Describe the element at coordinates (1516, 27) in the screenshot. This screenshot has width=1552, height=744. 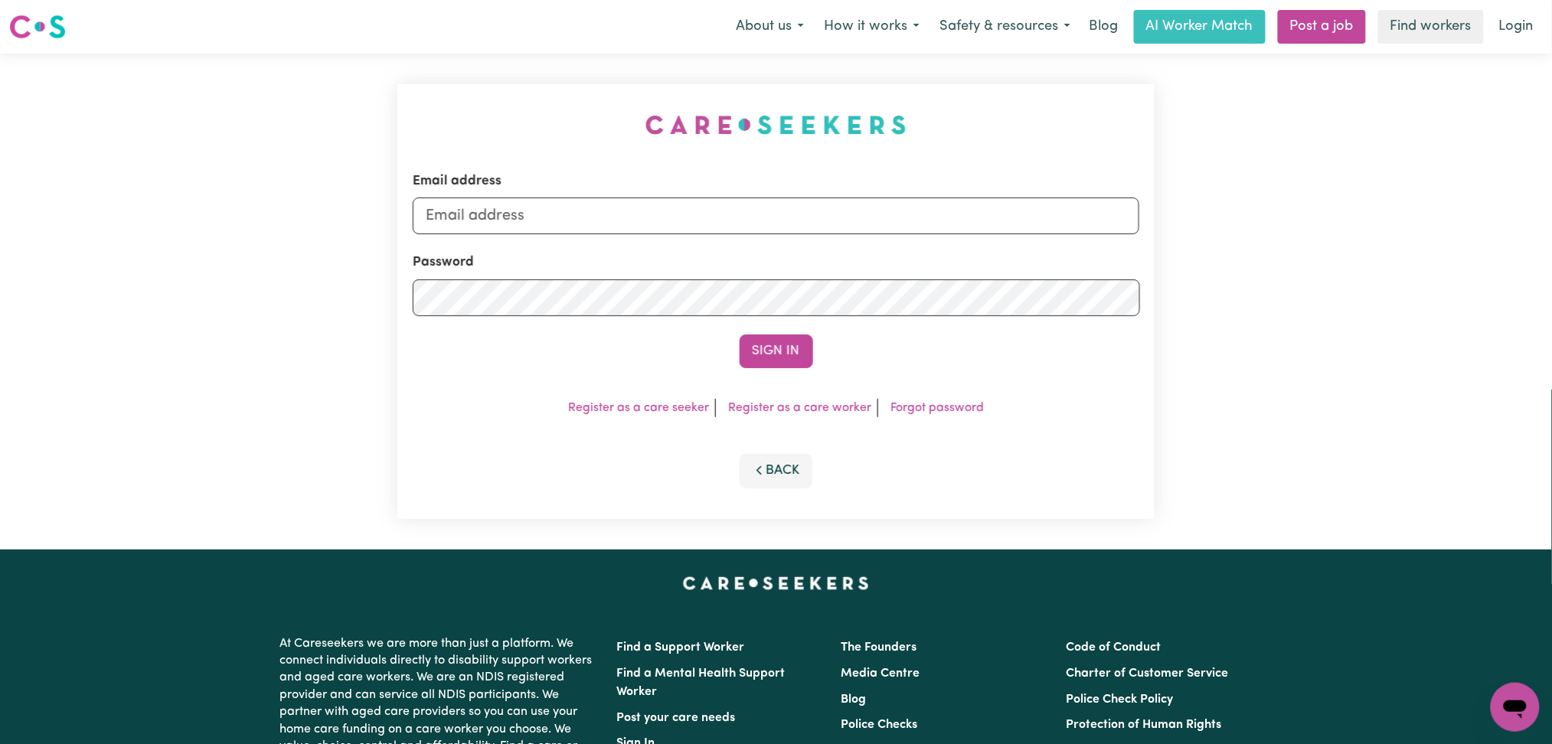
I see `a: Login` at that location.